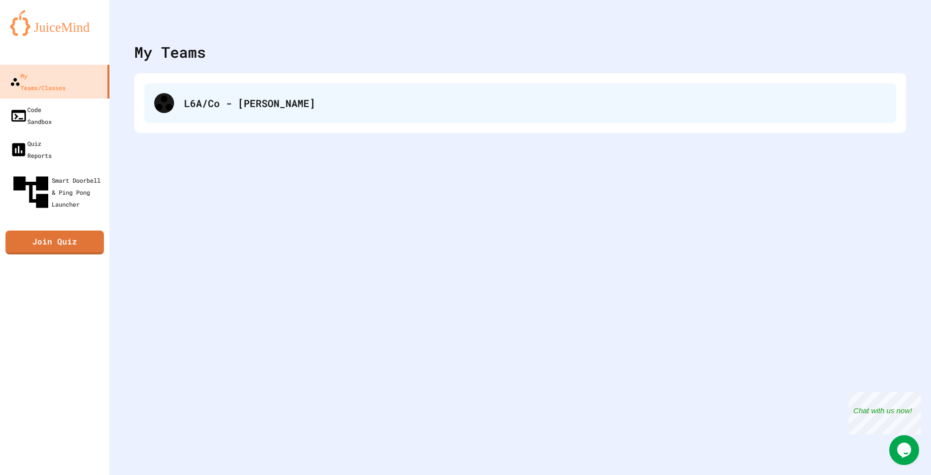 This screenshot has width=931, height=475. I want to click on div: My Teams, so click(170, 52).